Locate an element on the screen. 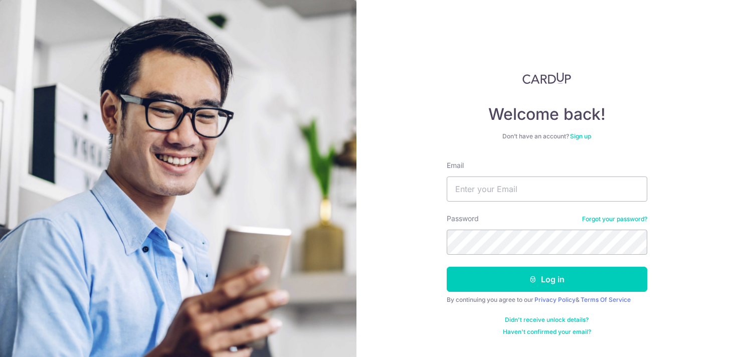 The width and height of the screenshot is (737, 357). label: Password is located at coordinates (463, 219).